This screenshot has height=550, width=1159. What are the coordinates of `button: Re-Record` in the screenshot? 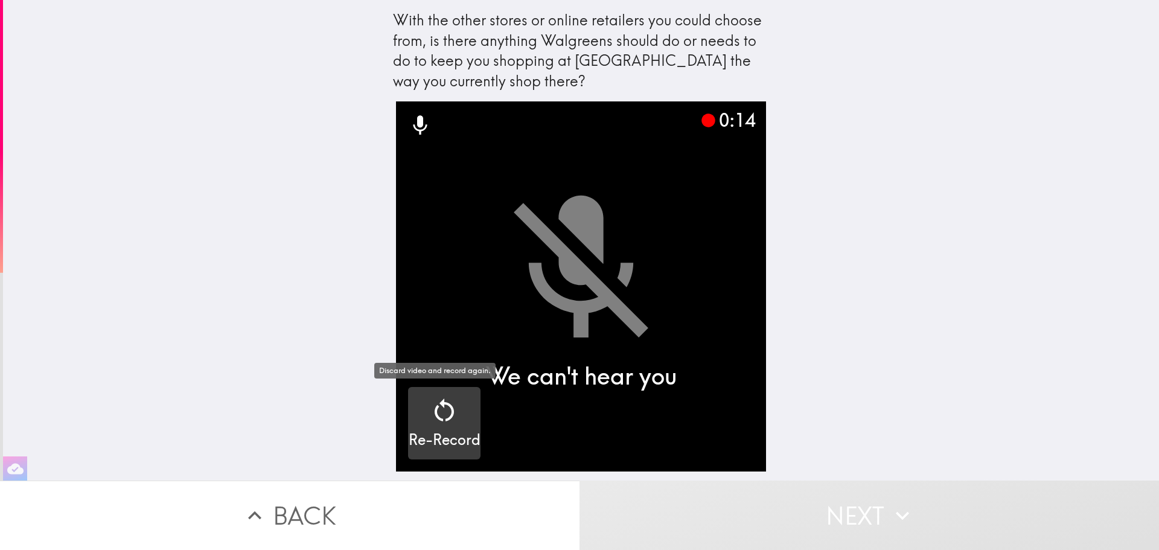 It's located at (444, 423).